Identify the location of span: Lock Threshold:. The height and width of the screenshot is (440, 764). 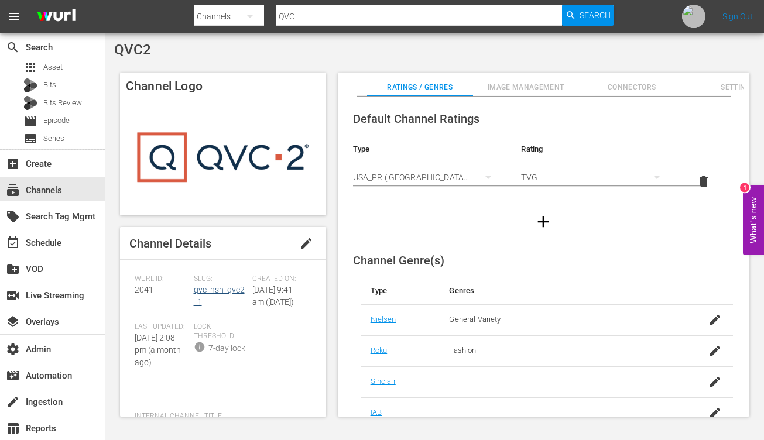
(220, 332).